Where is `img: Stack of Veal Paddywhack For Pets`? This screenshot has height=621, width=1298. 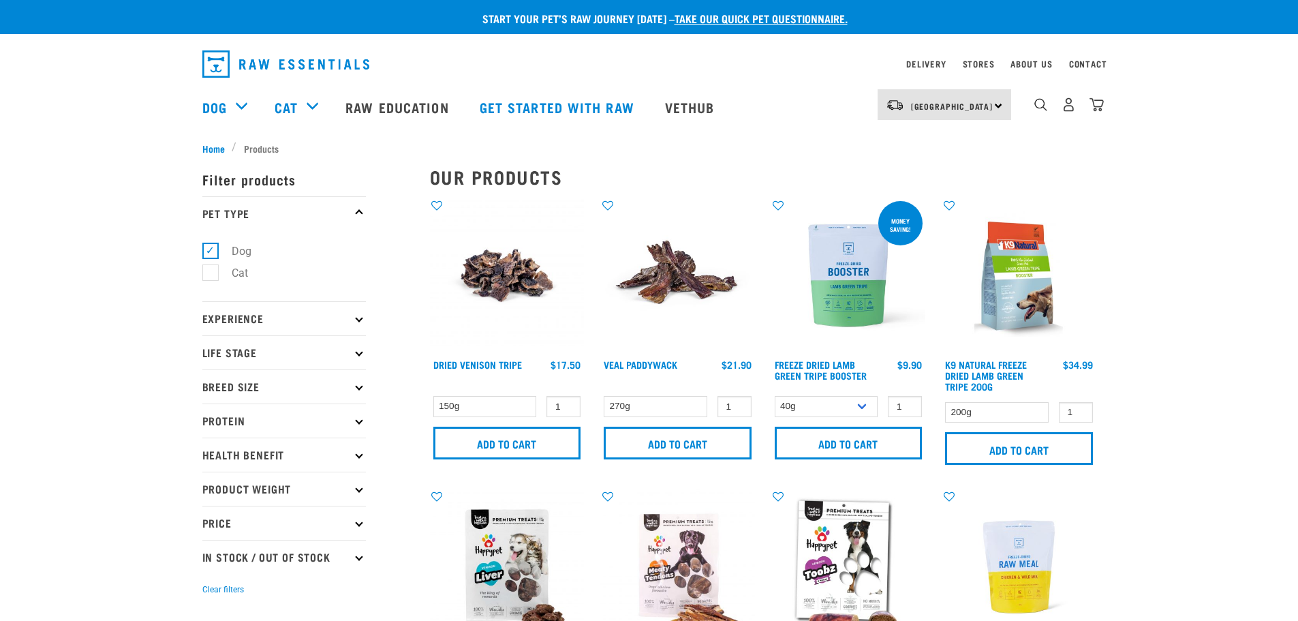
img: Stack of Veal Paddywhack For Pets is located at coordinates (677, 275).